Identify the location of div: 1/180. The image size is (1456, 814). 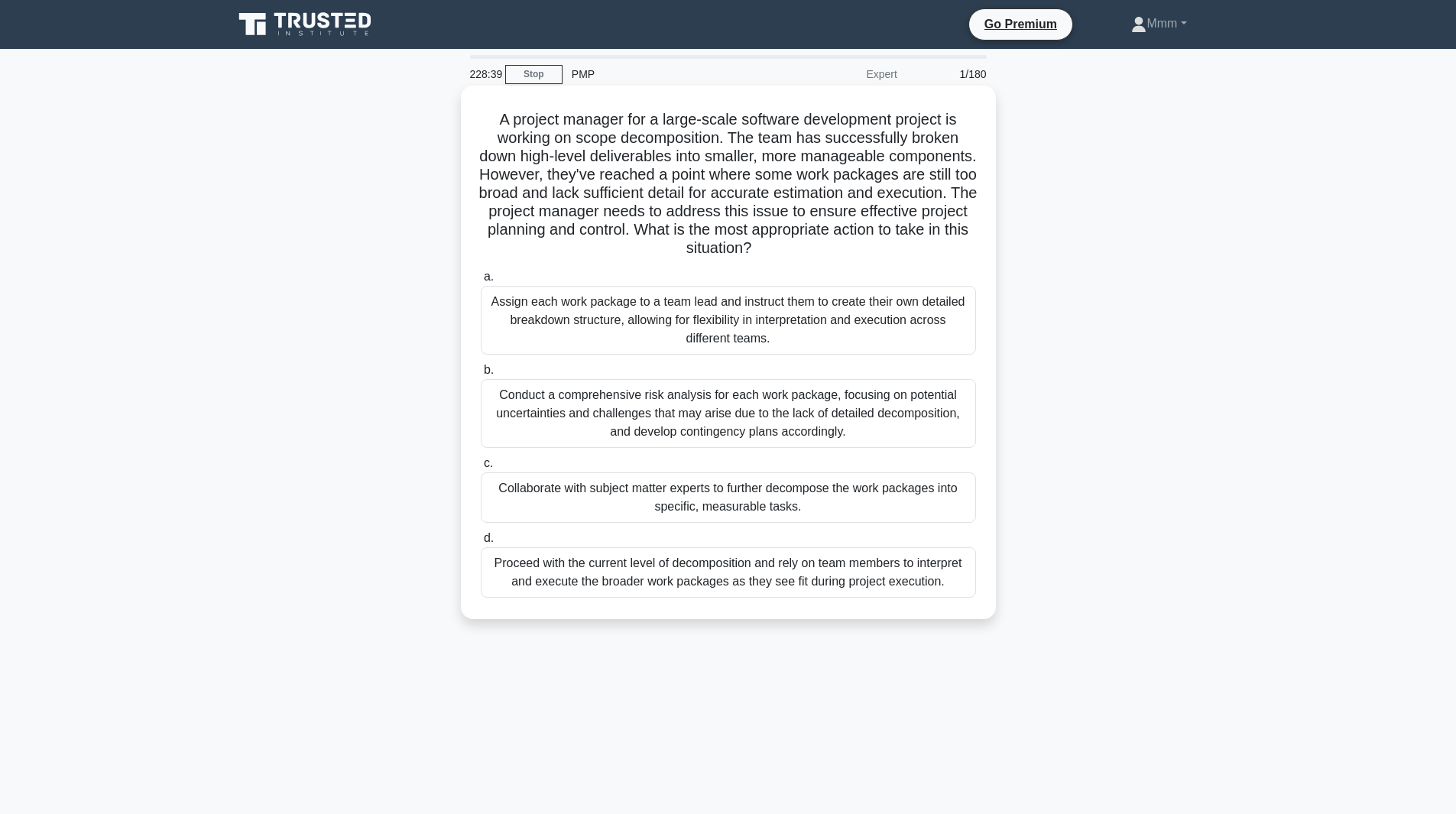
(951, 74).